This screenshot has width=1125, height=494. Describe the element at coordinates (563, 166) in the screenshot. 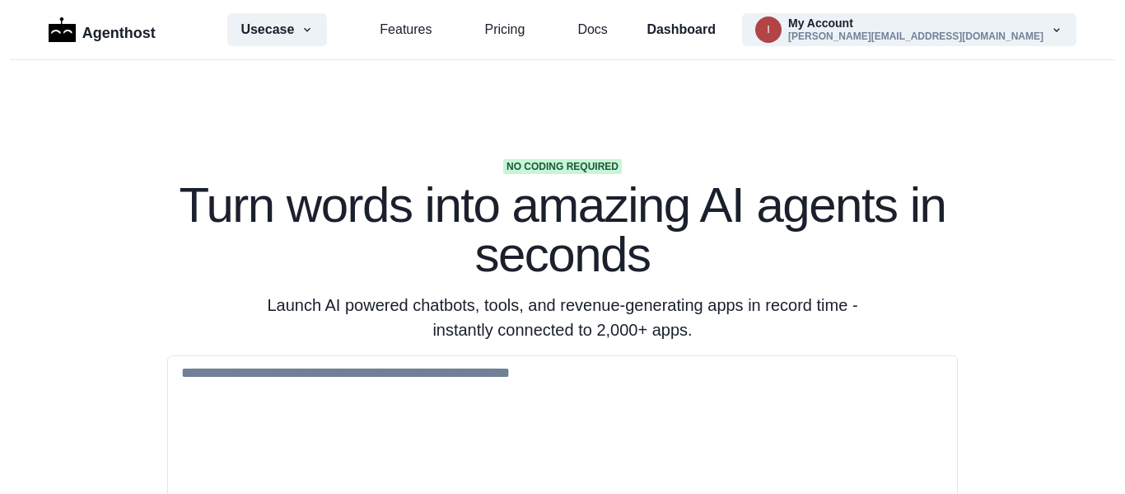

I see `span: No coding required` at that location.